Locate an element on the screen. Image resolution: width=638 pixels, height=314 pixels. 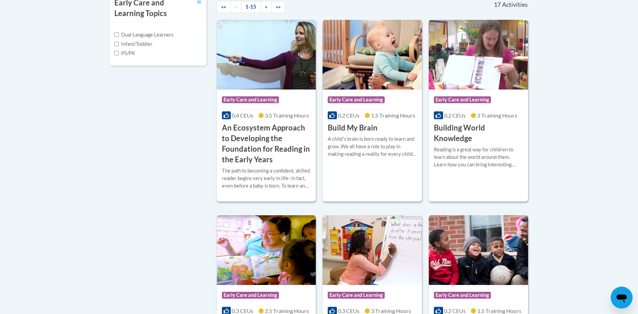
a: End is located at coordinates (278, 7).